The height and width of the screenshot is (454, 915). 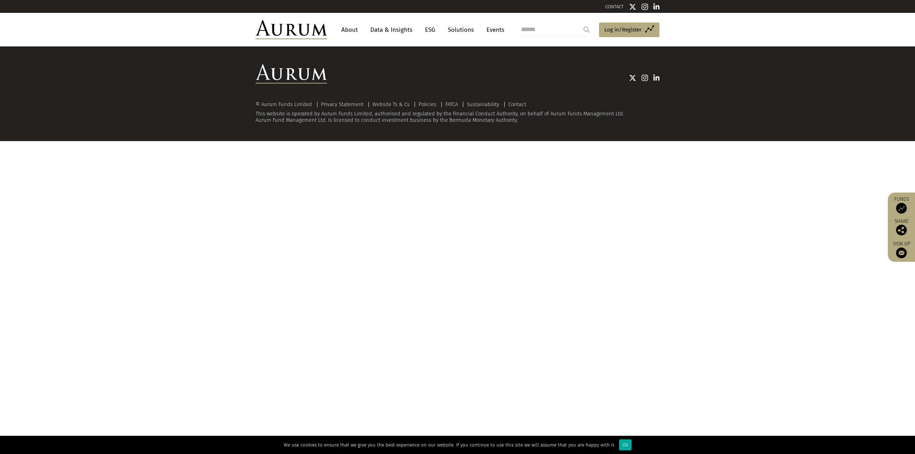 What do you see at coordinates (342, 104) in the screenshot?
I see `a: Privacy Statement` at bounding box center [342, 104].